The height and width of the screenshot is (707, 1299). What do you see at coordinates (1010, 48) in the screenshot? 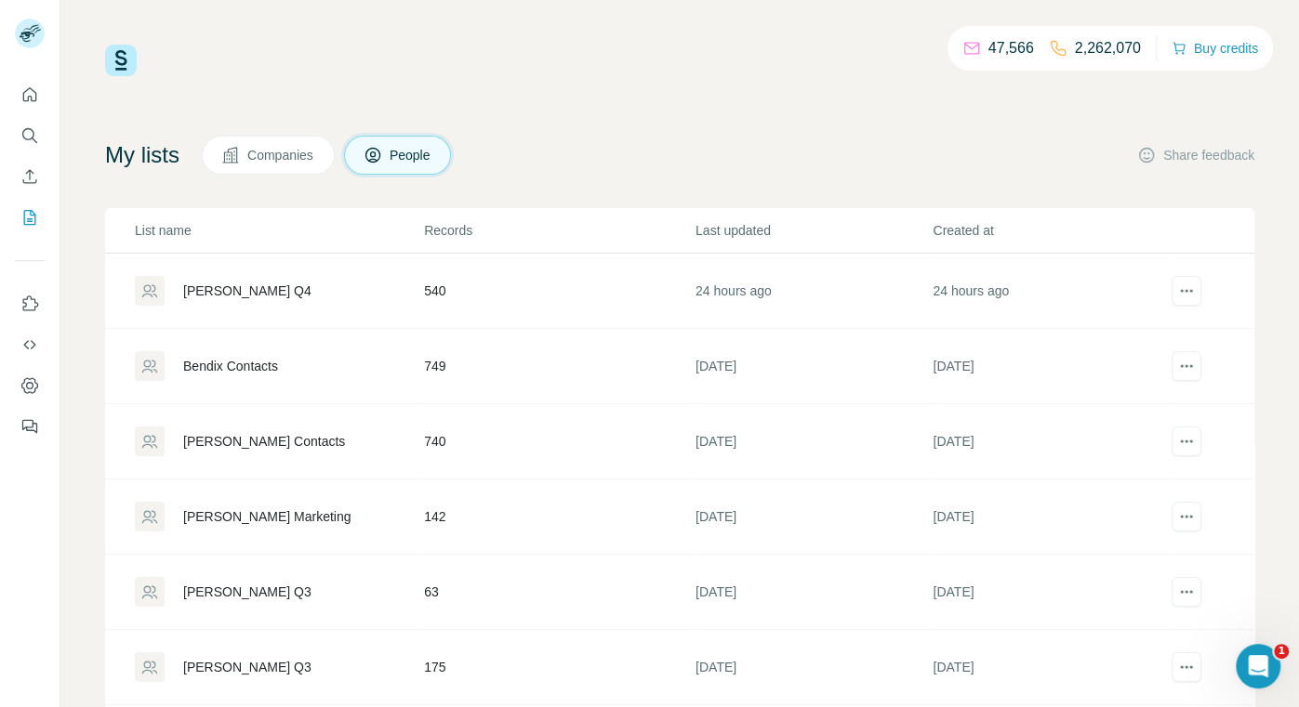
I see `p: 47,566` at bounding box center [1010, 48].